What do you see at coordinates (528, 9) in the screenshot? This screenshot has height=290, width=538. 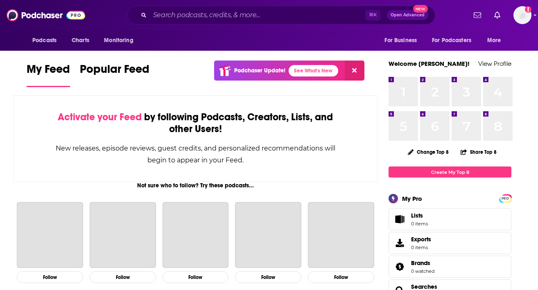 I see `svg: Add a profile image` at bounding box center [528, 9].